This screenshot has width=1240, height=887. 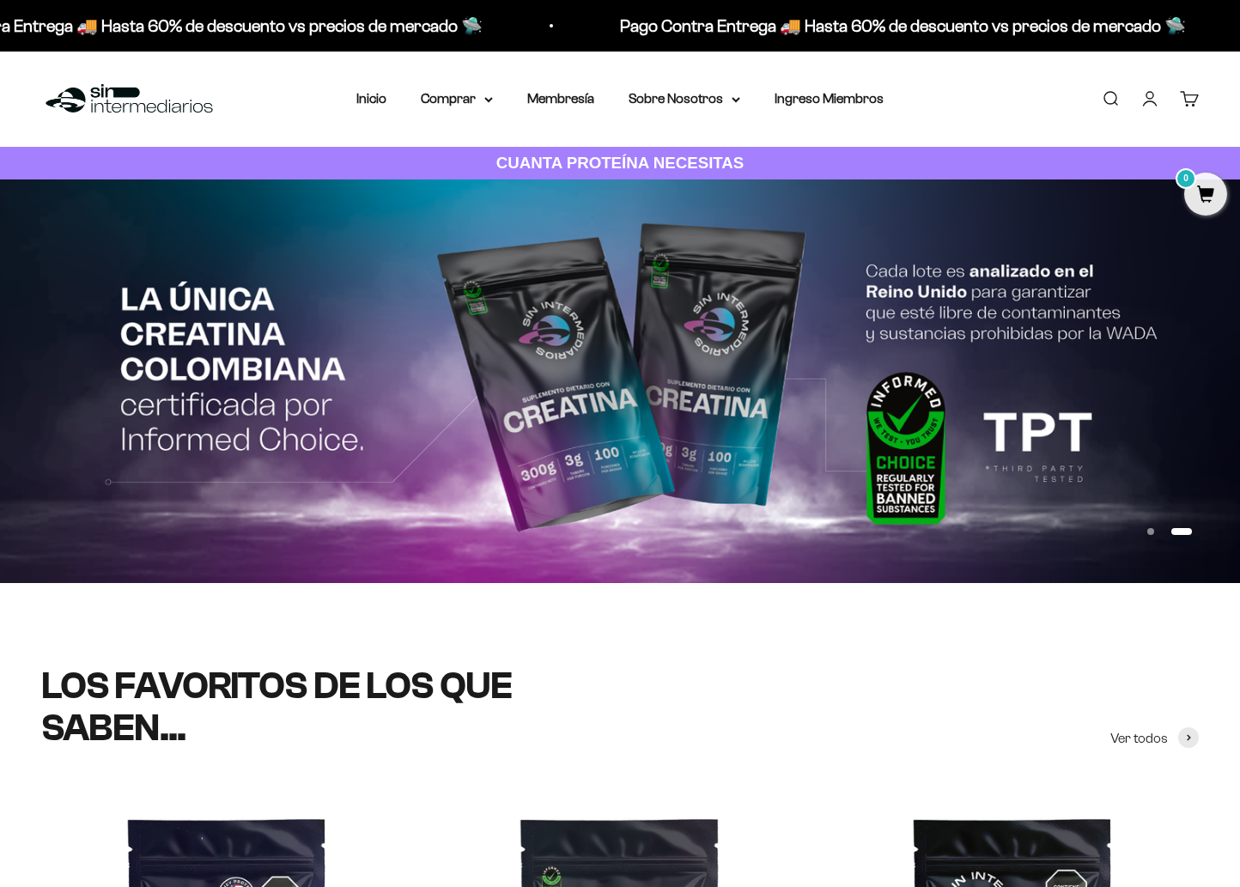 What do you see at coordinates (561, 98) in the screenshot?
I see `a: Membresía` at bounding box center [561, 98].